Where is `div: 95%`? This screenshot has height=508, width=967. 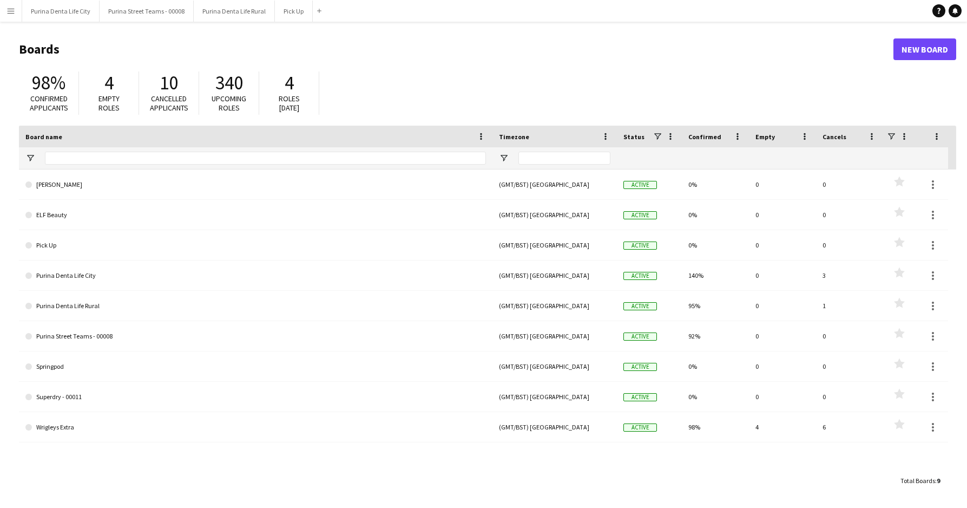 div: 95% is located at coordinates (715, 305).